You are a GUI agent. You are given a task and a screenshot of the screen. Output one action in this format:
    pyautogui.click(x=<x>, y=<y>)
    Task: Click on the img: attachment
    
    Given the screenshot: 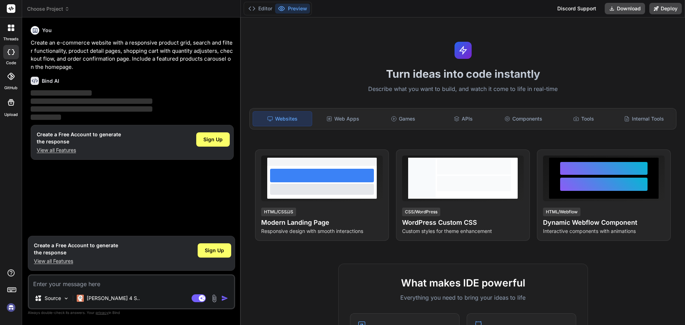 What is the action you would take?
    pyautogui.click(x=214, y=298)
    